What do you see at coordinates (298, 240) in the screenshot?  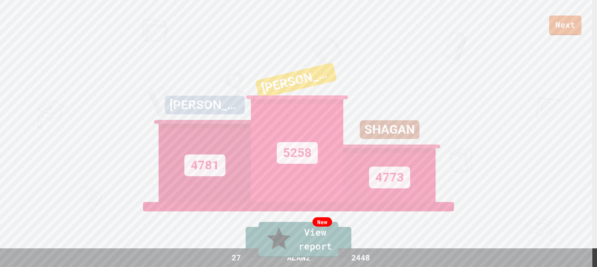 I see `a: View report` at bounding box center [298, 240].